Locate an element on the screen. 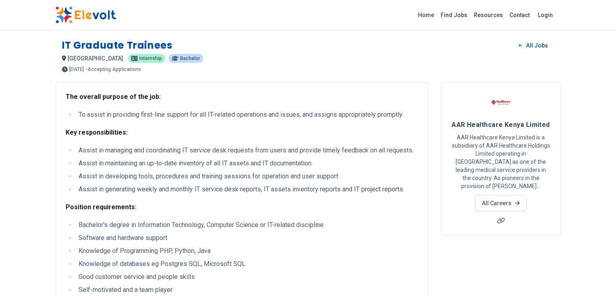 This screenshot has height=296, width=616. a: All Jobs is located at coordinates (533, 45).